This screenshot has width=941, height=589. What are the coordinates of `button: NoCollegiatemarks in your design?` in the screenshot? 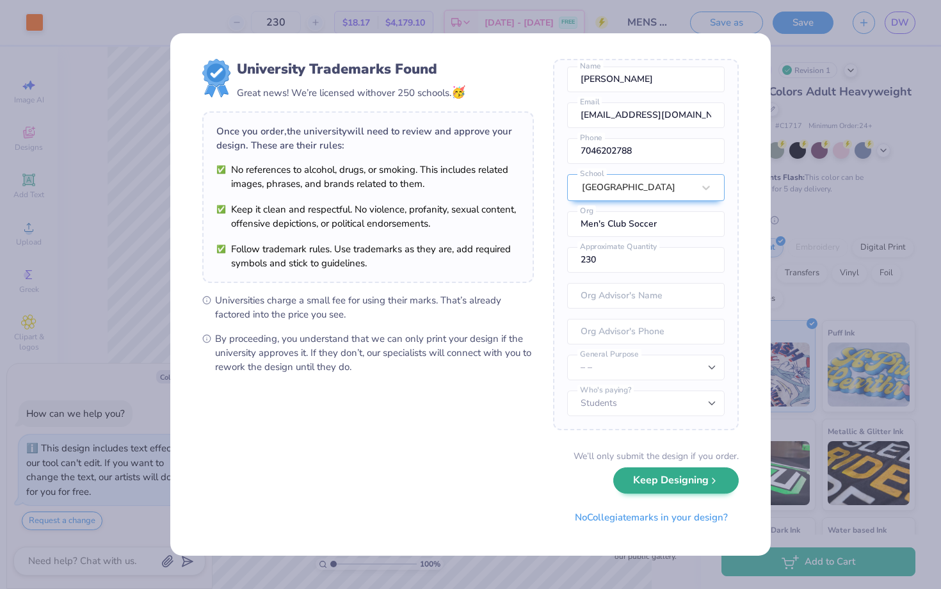 It's located at (651, 517).